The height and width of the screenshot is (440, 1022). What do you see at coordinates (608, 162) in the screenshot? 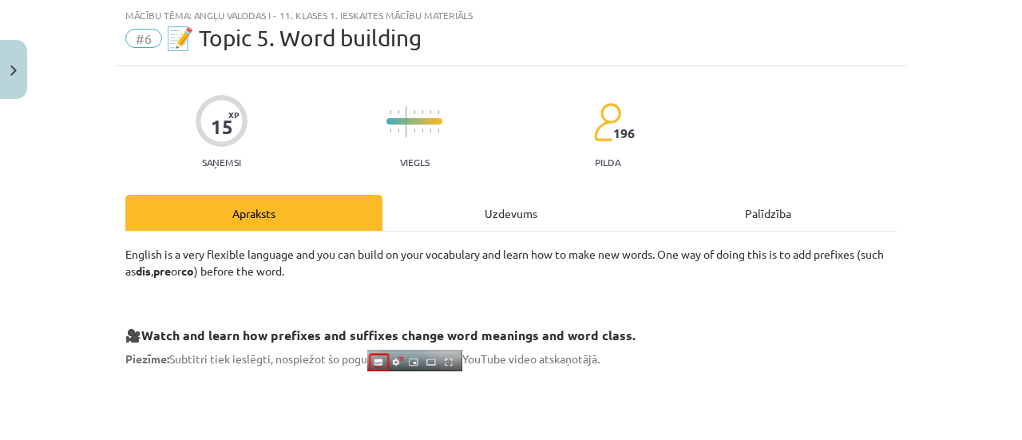
I see `p: pilda` at bounding box center [608, 162].